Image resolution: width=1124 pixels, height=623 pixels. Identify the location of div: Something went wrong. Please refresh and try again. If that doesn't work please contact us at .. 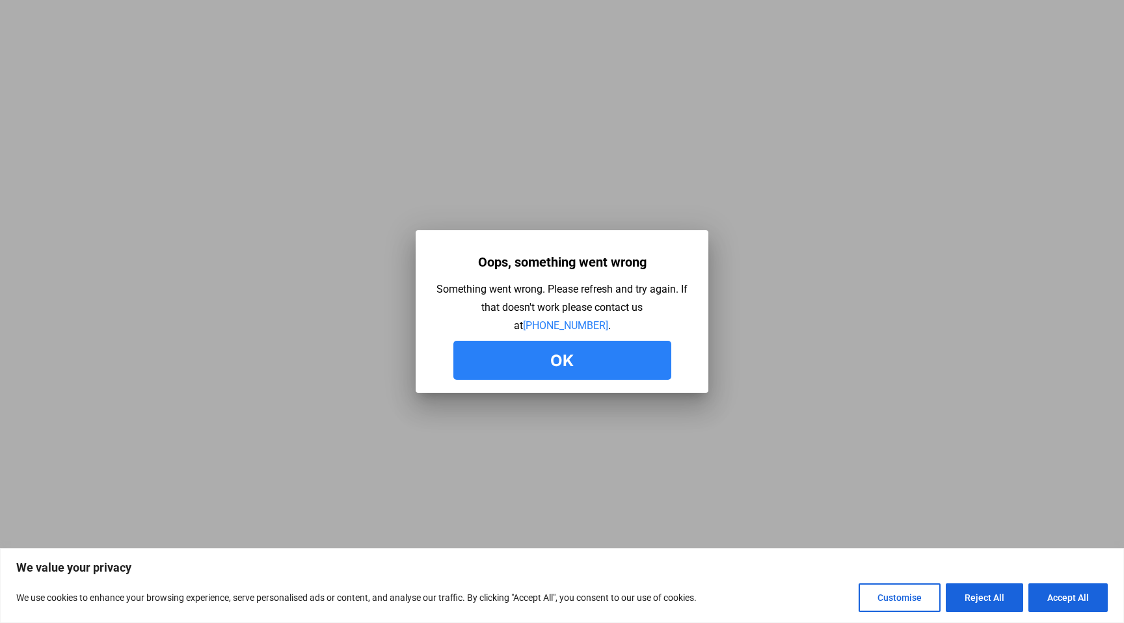
(562, 308).